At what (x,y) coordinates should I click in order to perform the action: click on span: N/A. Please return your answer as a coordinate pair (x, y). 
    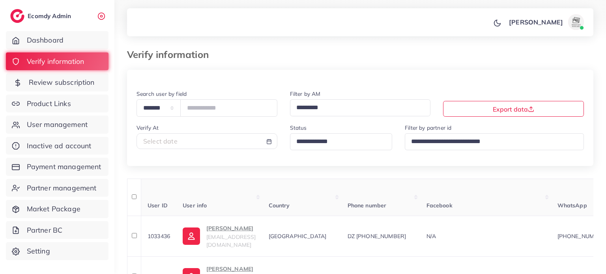
    Looking at the image, I should click on (431, 236).